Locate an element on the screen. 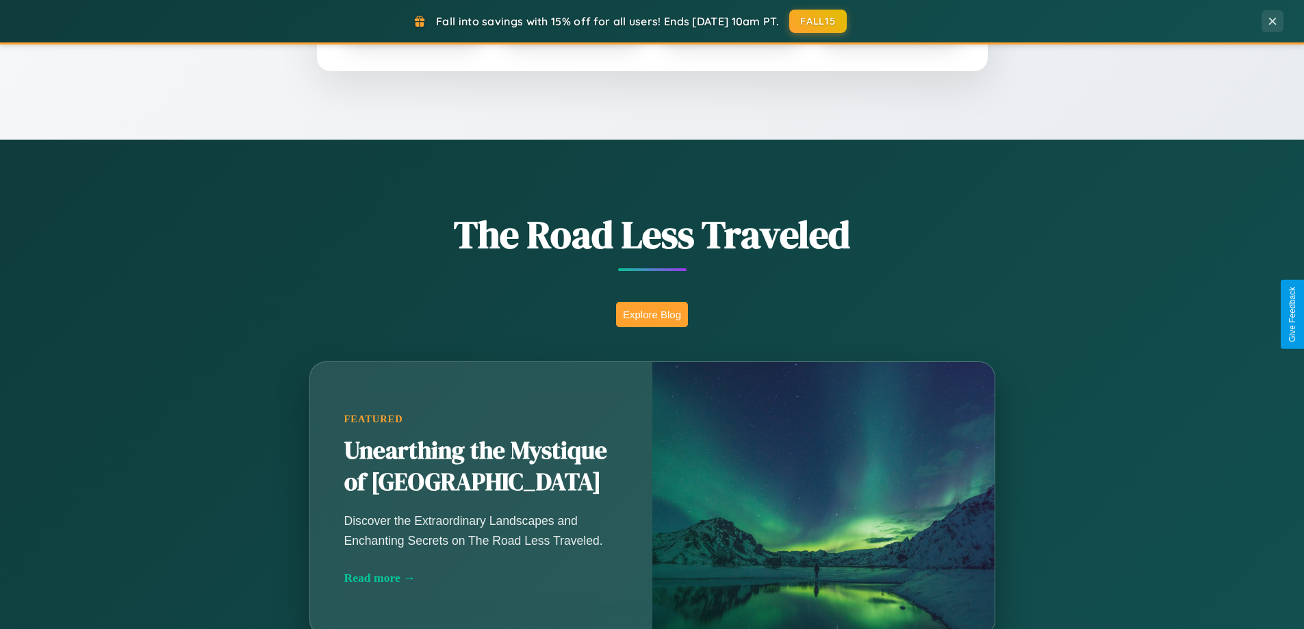 The width and height of the screenshot is (1304, 629). div: Featured is located at coordinates (481, 419).